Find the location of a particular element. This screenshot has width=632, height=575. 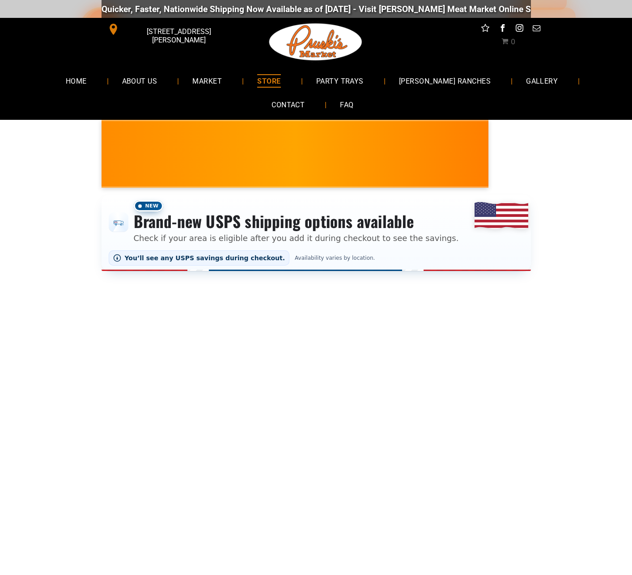

h3: Brand-new USPS shipping options available is located at coordinates (296, 221).